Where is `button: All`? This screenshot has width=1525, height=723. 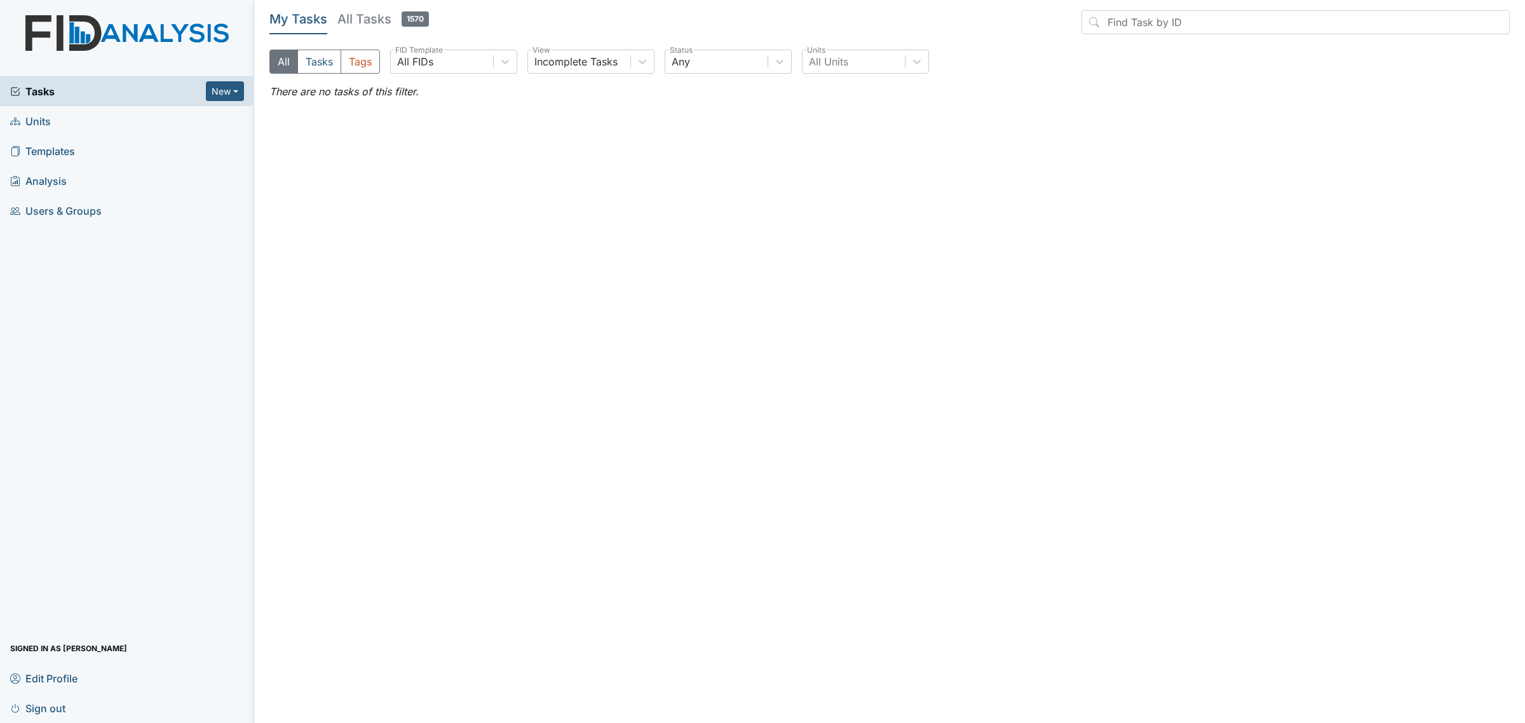
button: All is located at coordinates (283, 62).